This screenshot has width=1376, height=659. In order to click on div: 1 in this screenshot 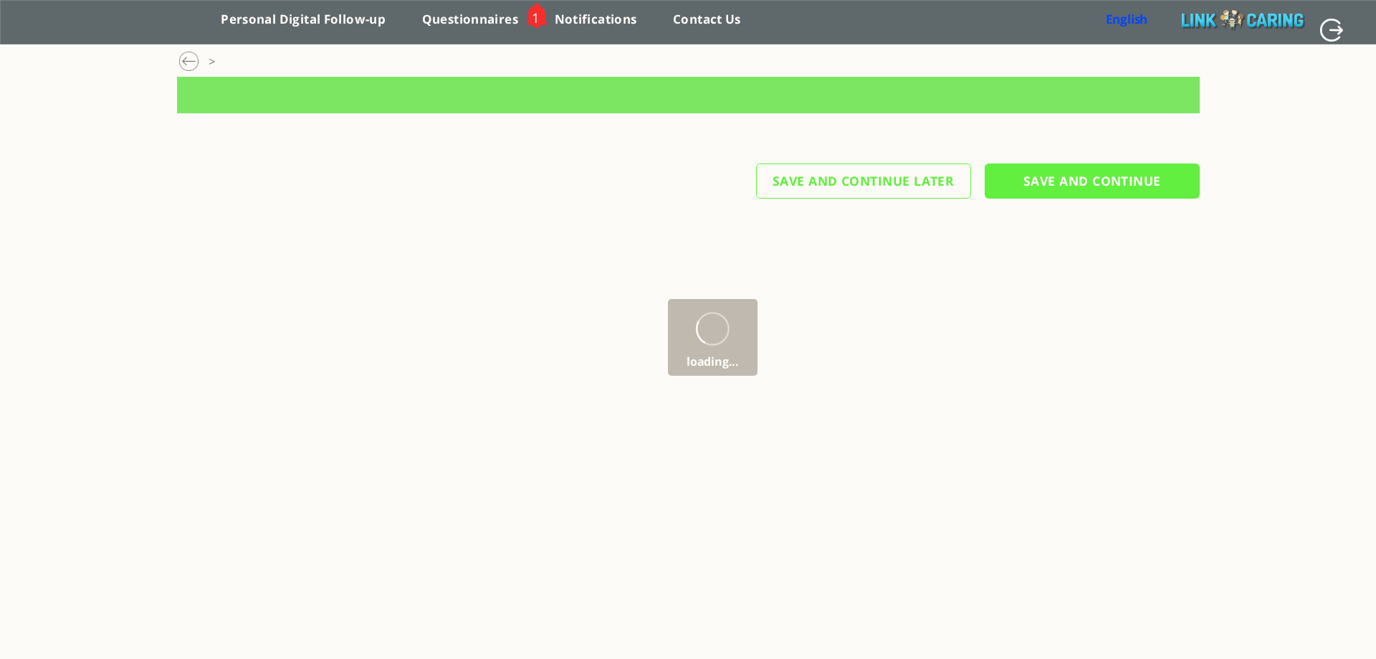, I will do `click(535, 17)`.